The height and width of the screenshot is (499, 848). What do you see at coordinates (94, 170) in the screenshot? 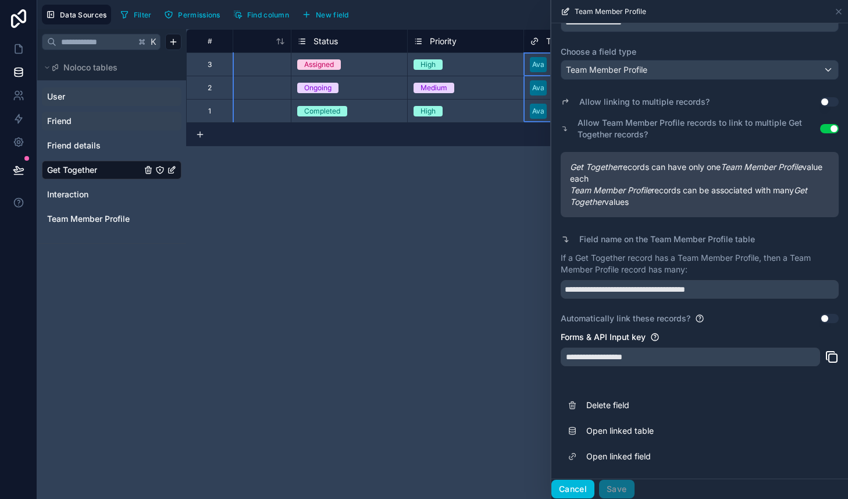
I see `a: Get Together` at bounding box center [94, 170].